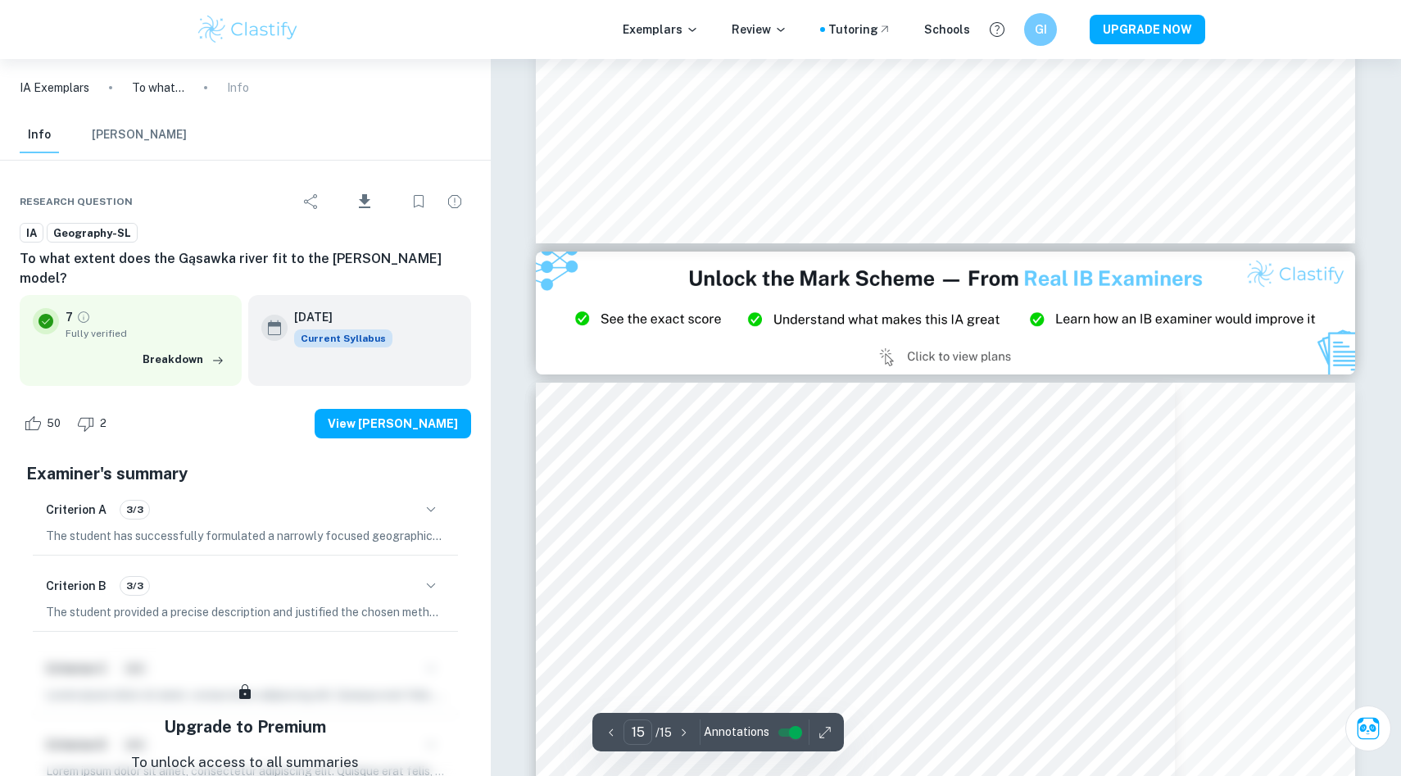  I want to click on span: Research question, so click(76, 202).